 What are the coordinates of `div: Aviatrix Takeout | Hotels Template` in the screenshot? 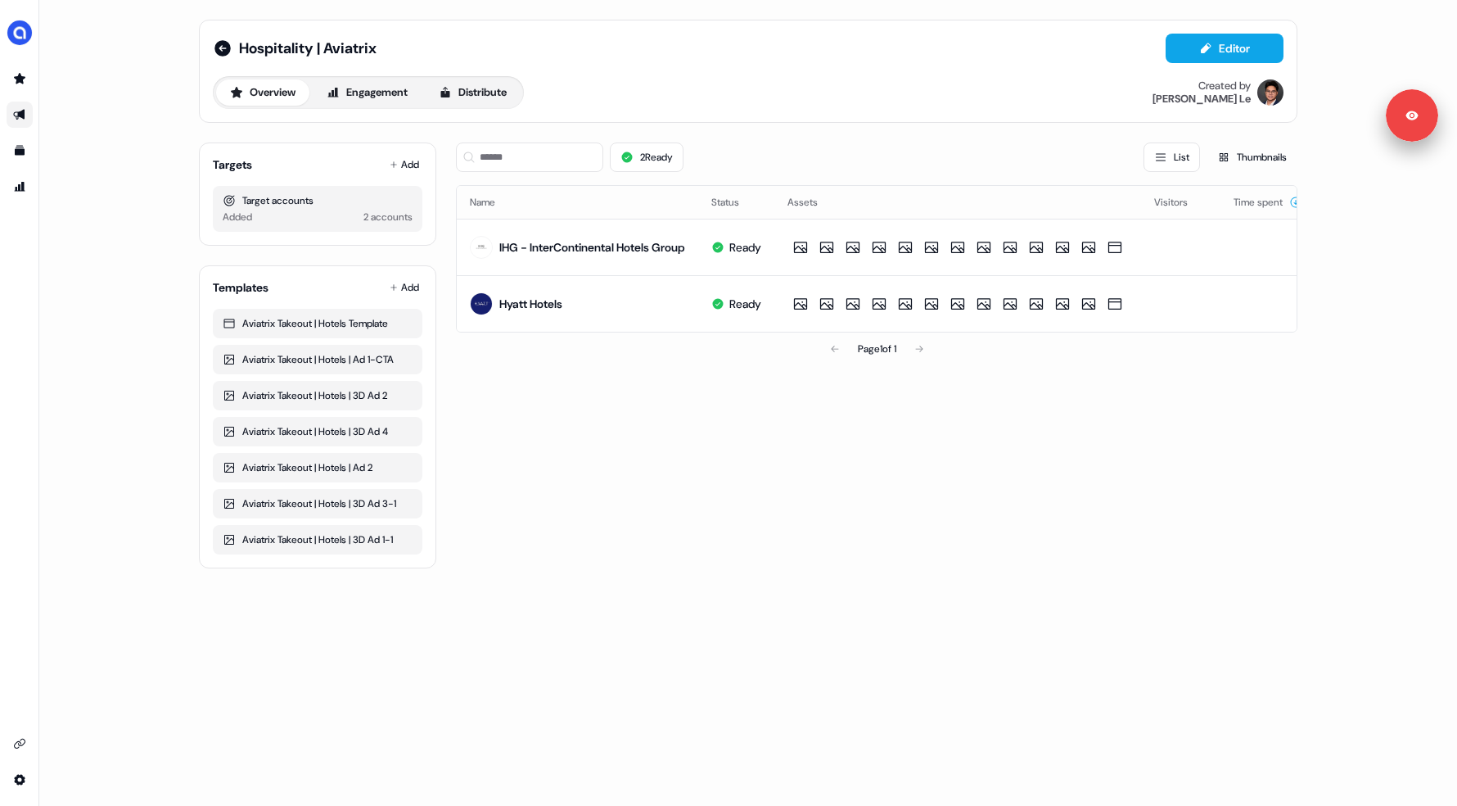 It's located at (318, 323).